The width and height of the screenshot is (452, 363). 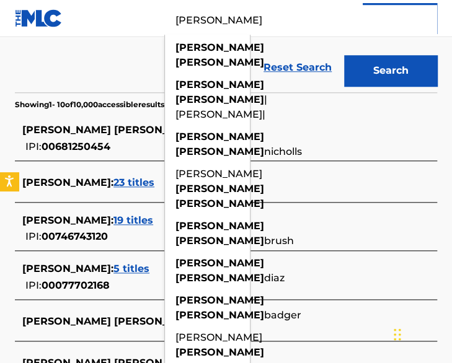 I want to click on p: Showing 1 - 10 of 10,000 accessible results (Total 55,825 ), so click(x=114, y=105).